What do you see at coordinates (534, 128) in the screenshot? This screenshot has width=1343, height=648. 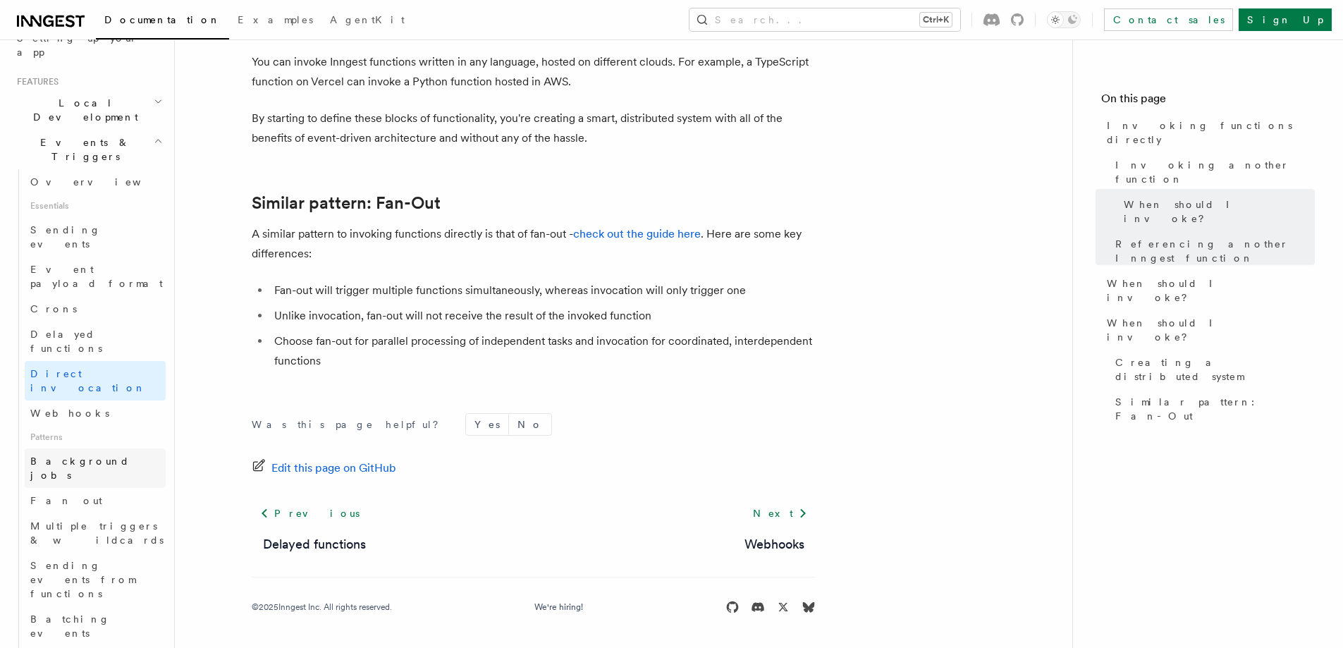 I see `p: By starting to define these blocks of functionality, you're creating a smart, distributed system ...` at bounding box center [534, 128].